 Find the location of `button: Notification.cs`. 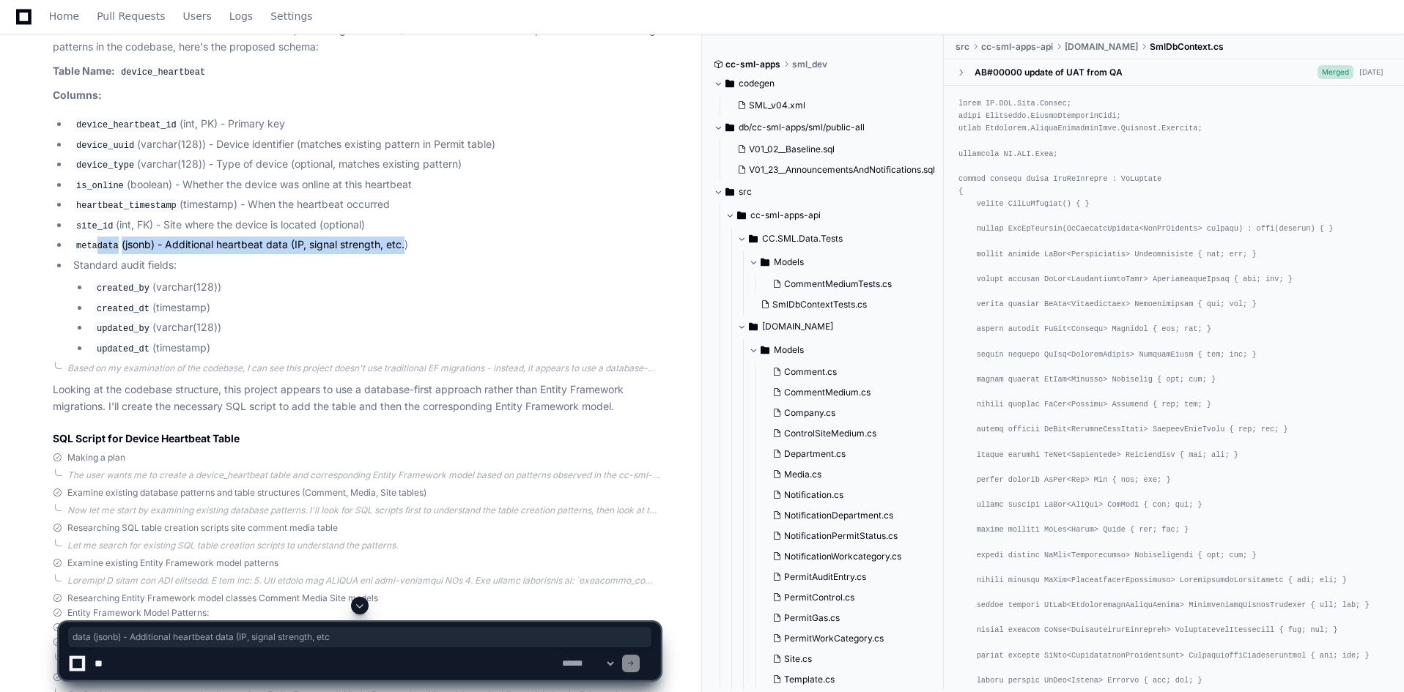

button: Notification.cs is located at coordinates (853, 495).